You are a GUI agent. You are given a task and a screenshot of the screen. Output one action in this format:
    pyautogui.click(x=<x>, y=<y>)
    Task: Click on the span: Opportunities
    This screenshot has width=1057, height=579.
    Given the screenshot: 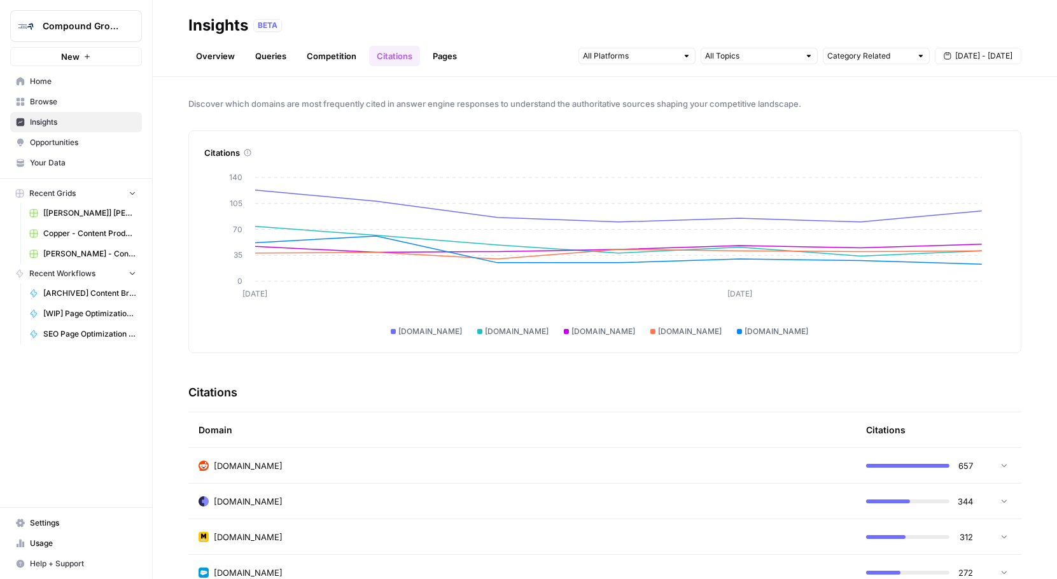 What is the action you would take?
    pyautogui.click(x=83, y=143)
    